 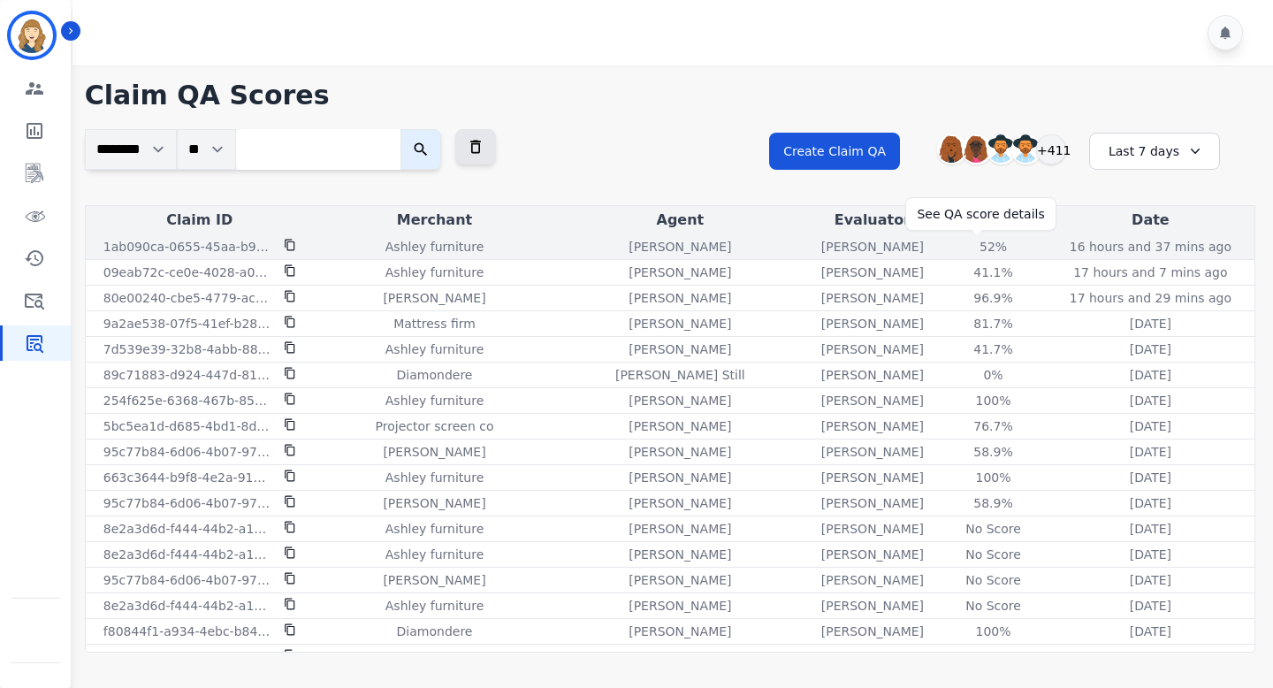 What do you see at coordinates (1150, 272) in the screenshot?
I see `p: 17 hours and 7 mins ago` at bounding box center [1150, 272].